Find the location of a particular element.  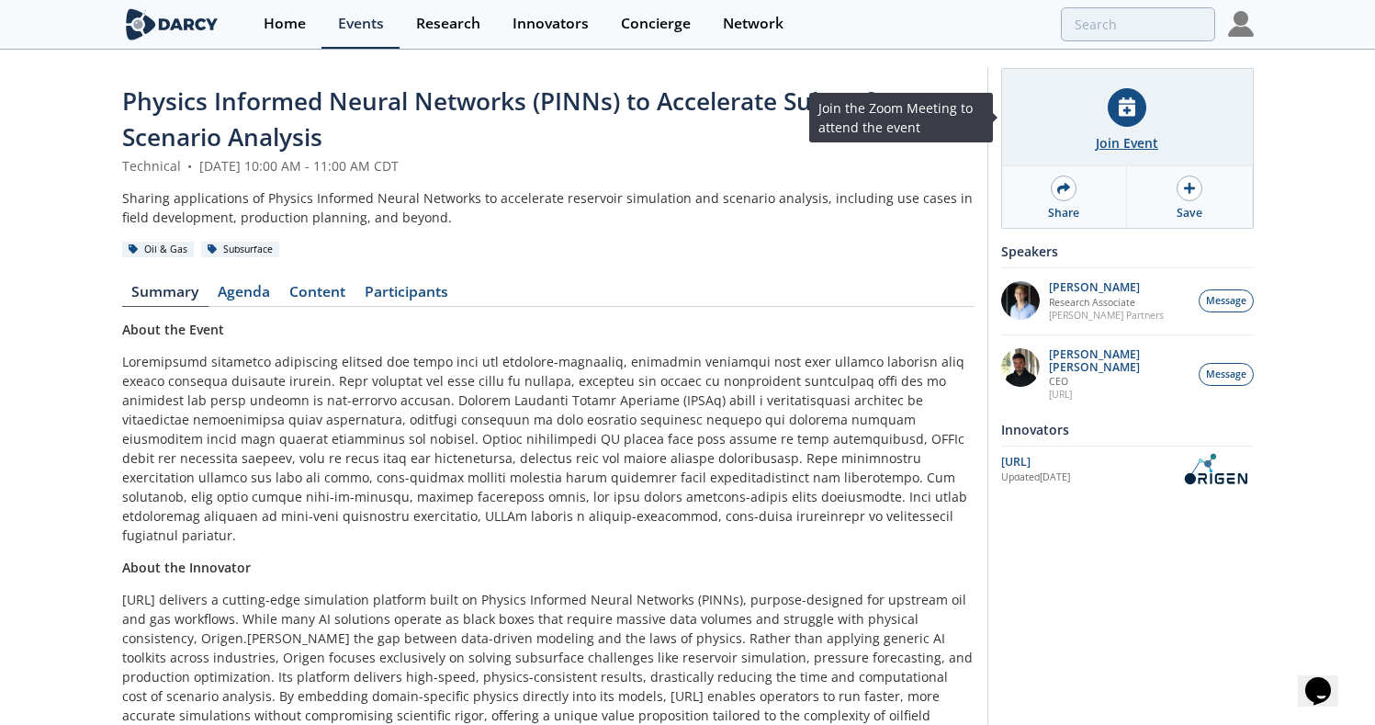

p: Research Associate is located at coordinates (1106, 302).